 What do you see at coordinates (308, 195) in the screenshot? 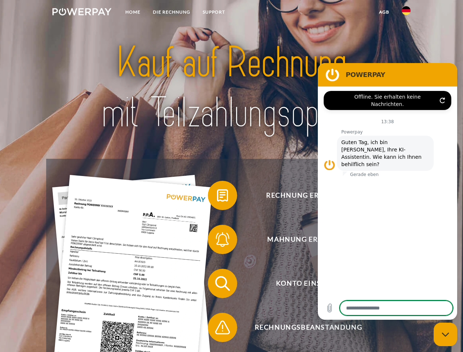
I see `span: Rechnung erhalten?` at bounding box center [308, 195].